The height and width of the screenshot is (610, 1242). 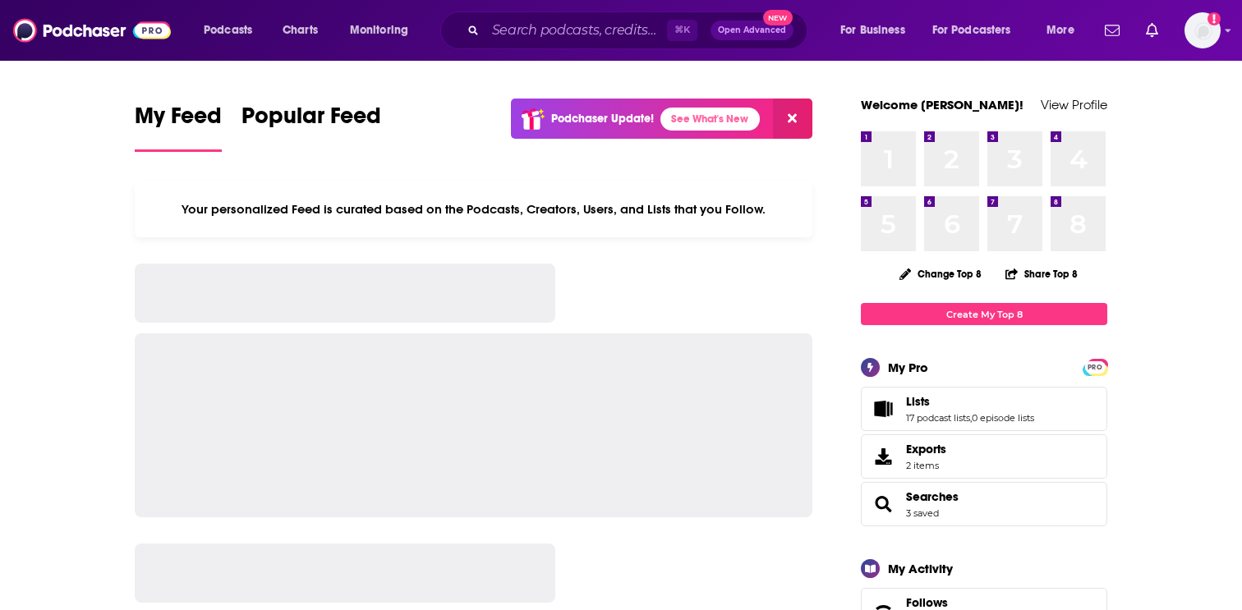 What do you see at coordinates (1041, 274) in the screenshot?
I see `button: Share Top 8` at bounding box center [1041, 274].